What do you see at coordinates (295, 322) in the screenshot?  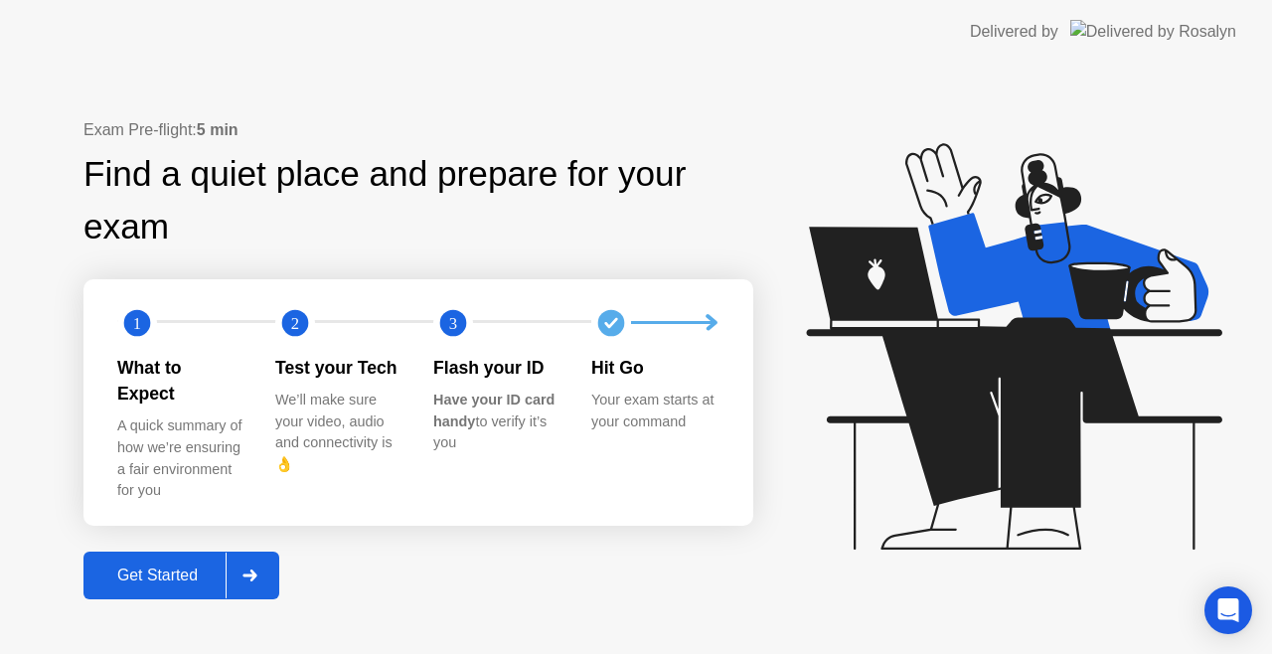 I see `text: 2` at bounding box center [295, 322].